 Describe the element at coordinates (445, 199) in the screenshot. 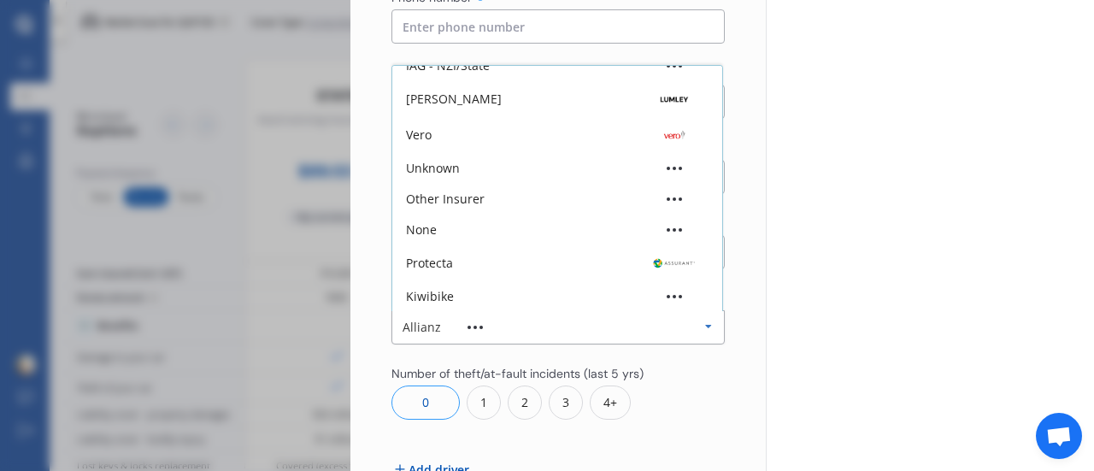

I see `div: Other Insurer` at that location.